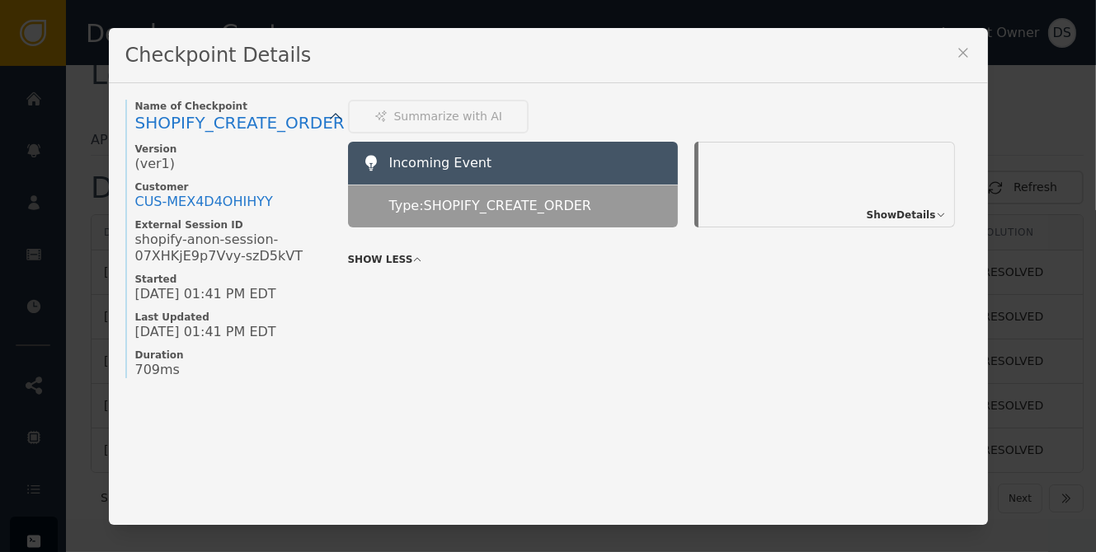 The width and height of the screenshot is (1096, 552). What do you see at coordinates (901, 215) in the screenshot?
I see `span: Show Details` at bounding box center [901, 215].